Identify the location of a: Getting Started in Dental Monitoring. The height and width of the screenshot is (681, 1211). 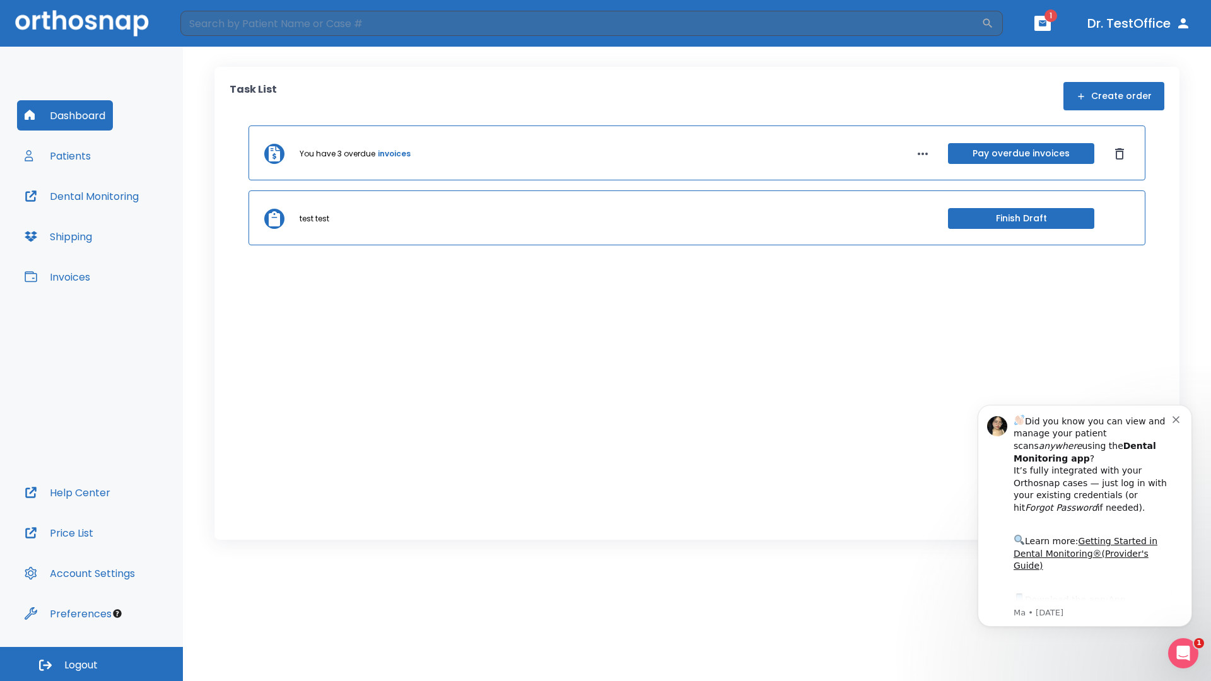
(127, 162).